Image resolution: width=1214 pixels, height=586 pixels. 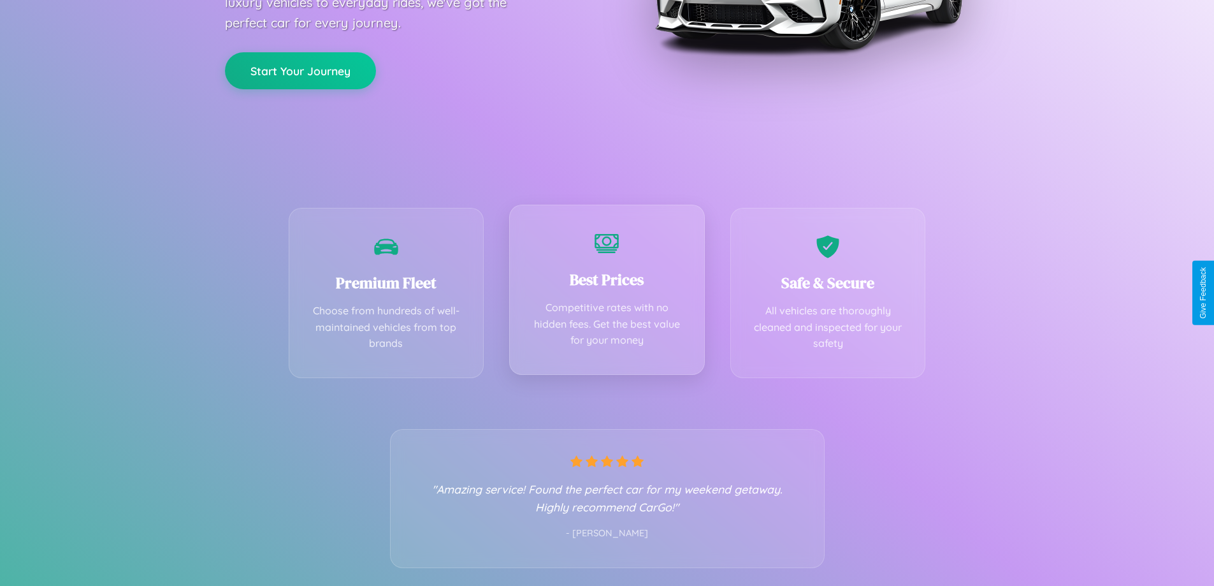 What do you see at coordinates (607, 498) in the screenshot?
I see `p: "Amazing service! Found the perfect car for my weekend getaway. Highly recommend CarGo!"` at bounding box center [607, 498].